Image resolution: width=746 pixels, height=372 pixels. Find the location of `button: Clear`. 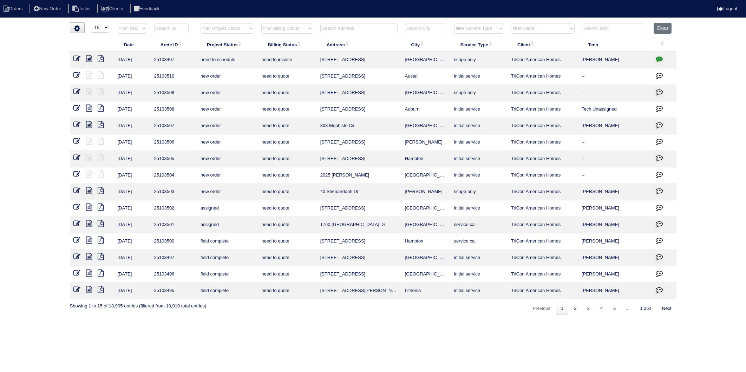

button: Clear is located at coordinates (662, 28).